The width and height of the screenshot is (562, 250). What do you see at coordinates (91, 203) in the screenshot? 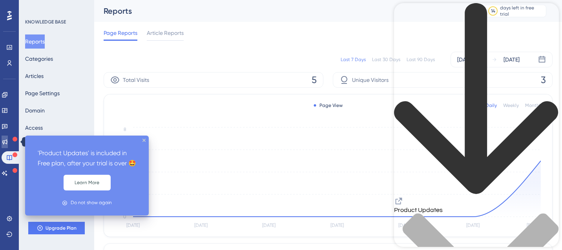
I see `div: Do not show again` at bounding box center [91, 203].